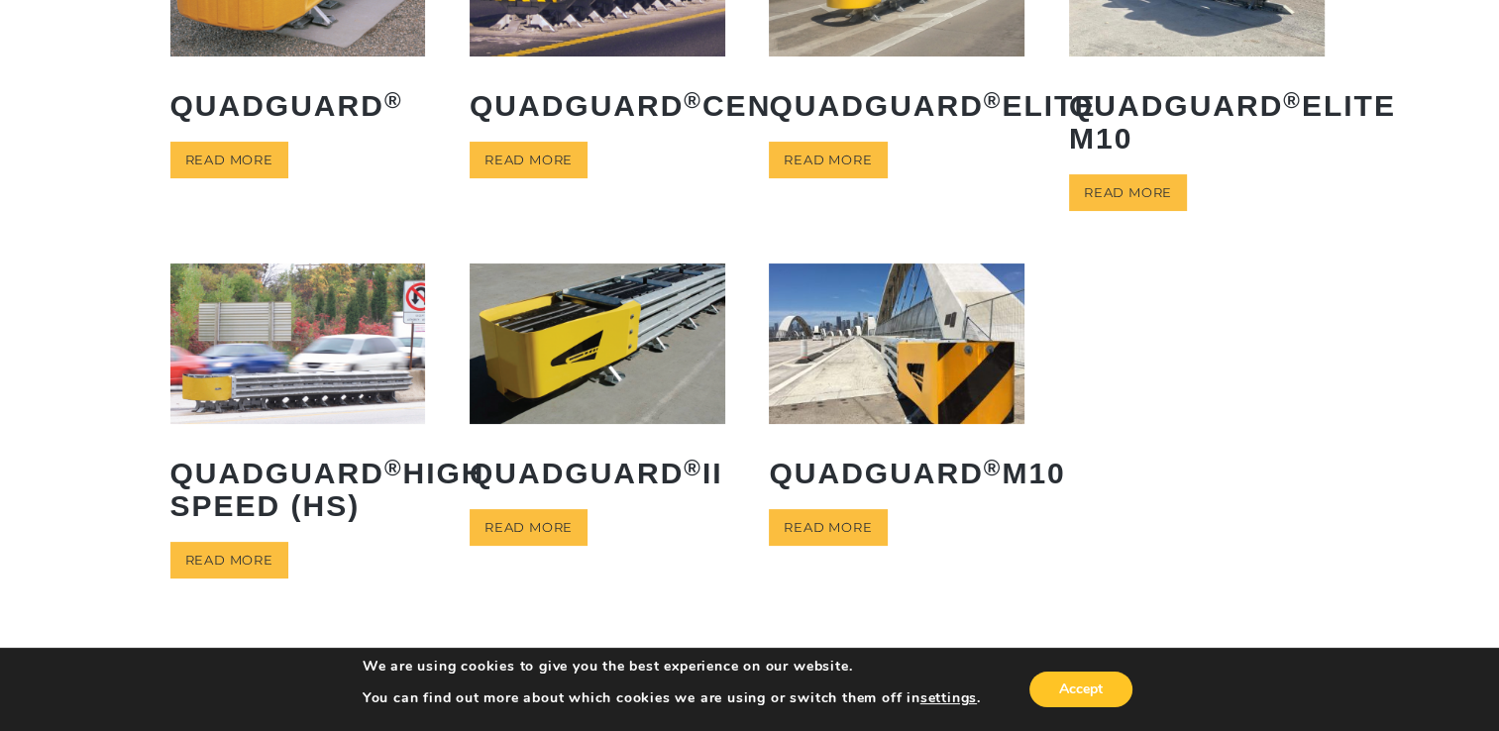 This screenshot has height=731, width=1499. I want to click on a: Read more about “QuadGuard® II”, so click(528, 527).